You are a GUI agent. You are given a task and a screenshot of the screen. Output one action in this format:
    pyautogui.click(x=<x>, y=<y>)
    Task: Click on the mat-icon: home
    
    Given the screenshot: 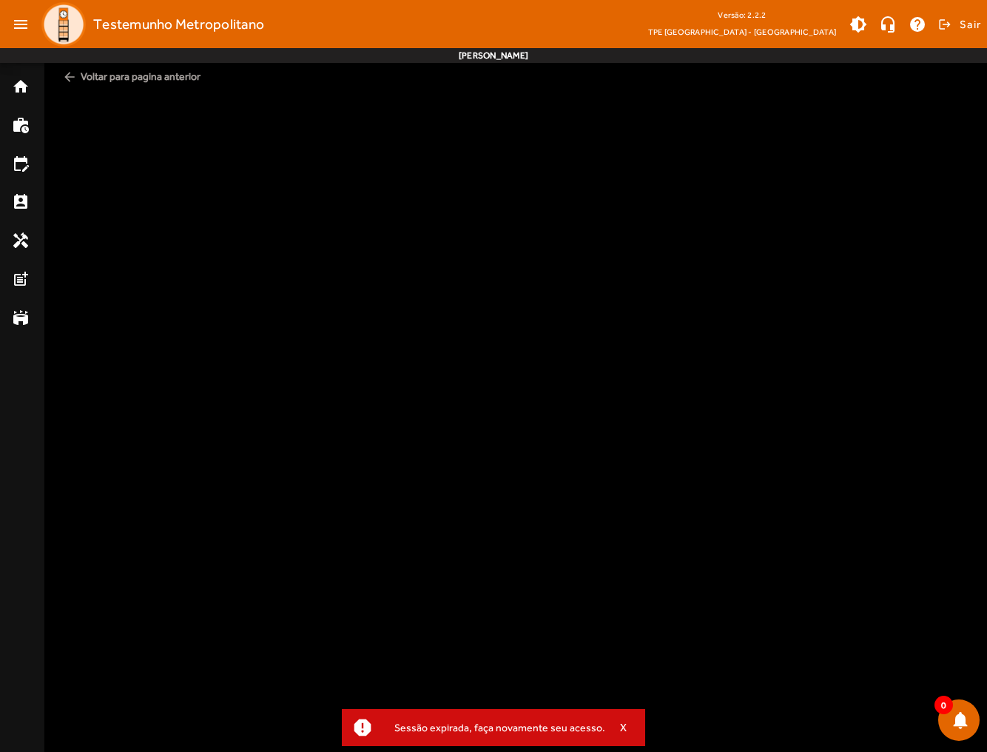 What is the action you would take?
    pyautogui.click(x=21, y=87)
    